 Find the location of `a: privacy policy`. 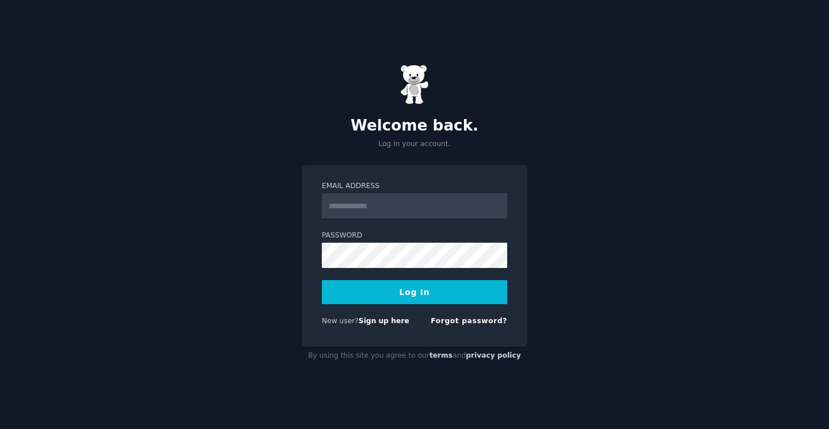

a: privacy policy is located at coordinates (493, 356).